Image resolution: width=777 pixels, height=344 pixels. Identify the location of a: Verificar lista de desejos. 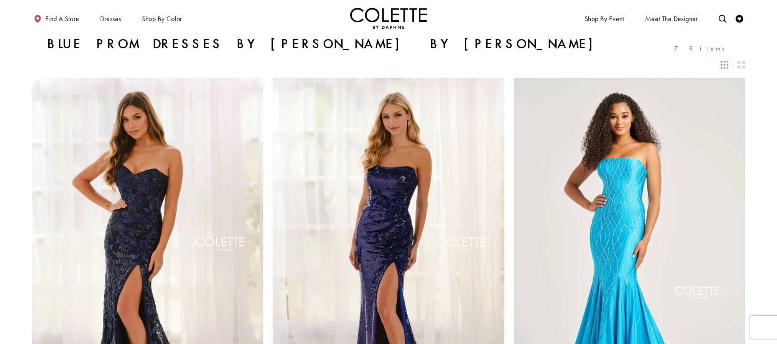
(739, 18).